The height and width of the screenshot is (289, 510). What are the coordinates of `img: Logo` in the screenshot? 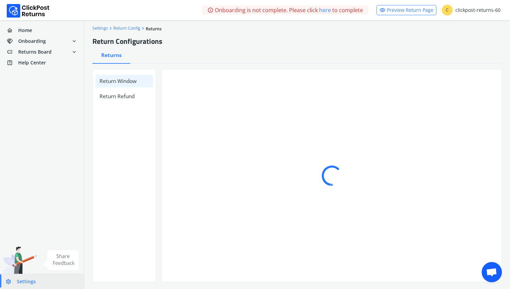 It's located at (28, 11).